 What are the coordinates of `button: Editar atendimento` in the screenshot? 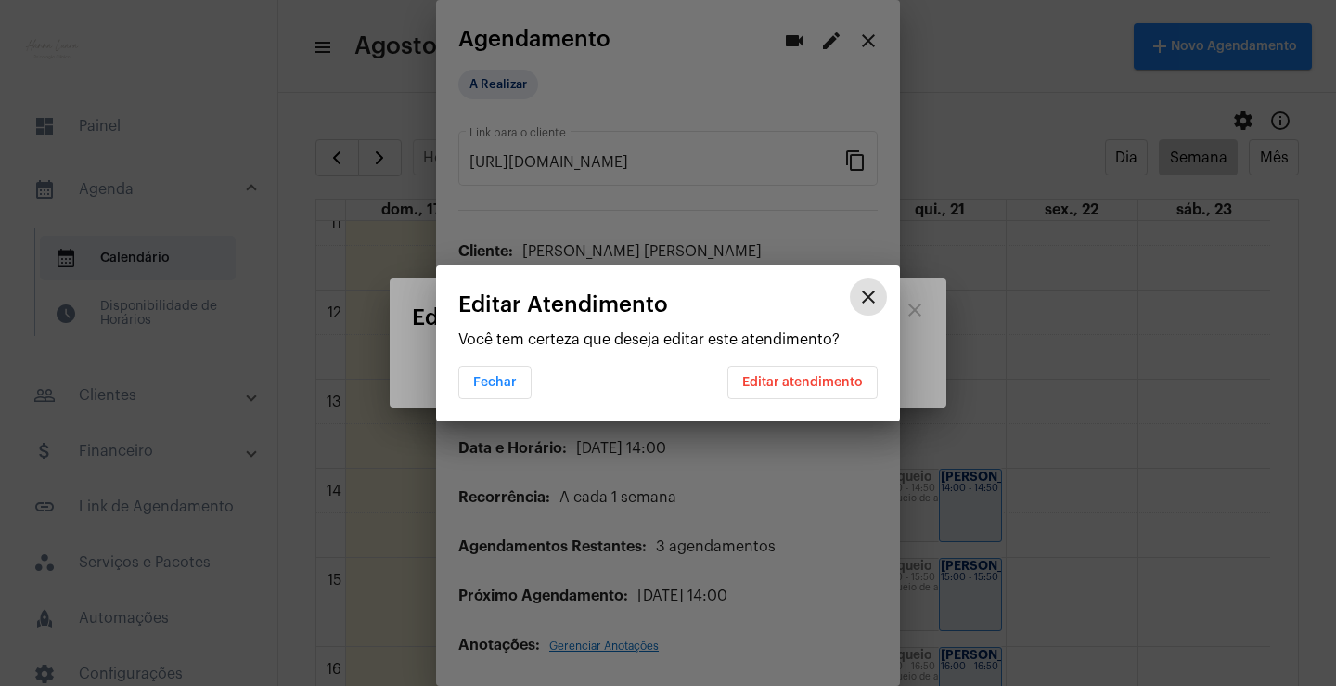 It's located at (802, 382).